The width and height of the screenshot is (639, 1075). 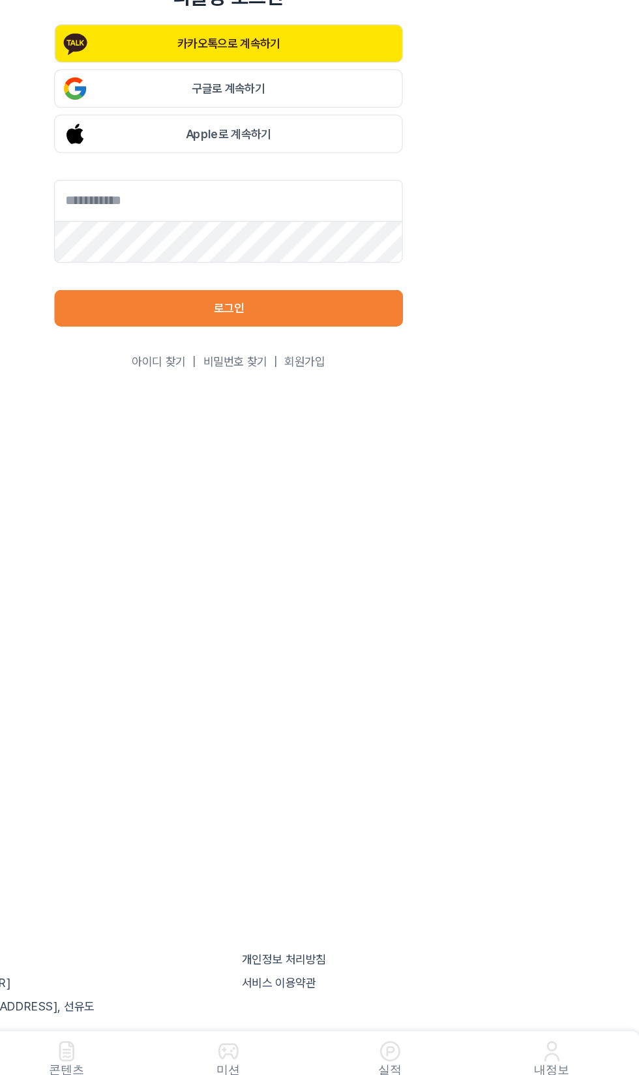 I want to click on img: 미션, so click(x=320, y=1047).